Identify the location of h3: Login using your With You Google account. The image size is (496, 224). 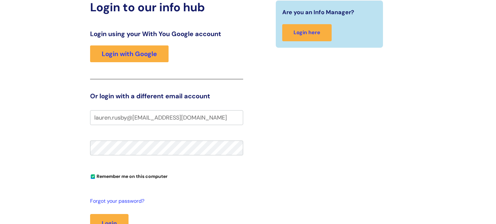
(167, 34).